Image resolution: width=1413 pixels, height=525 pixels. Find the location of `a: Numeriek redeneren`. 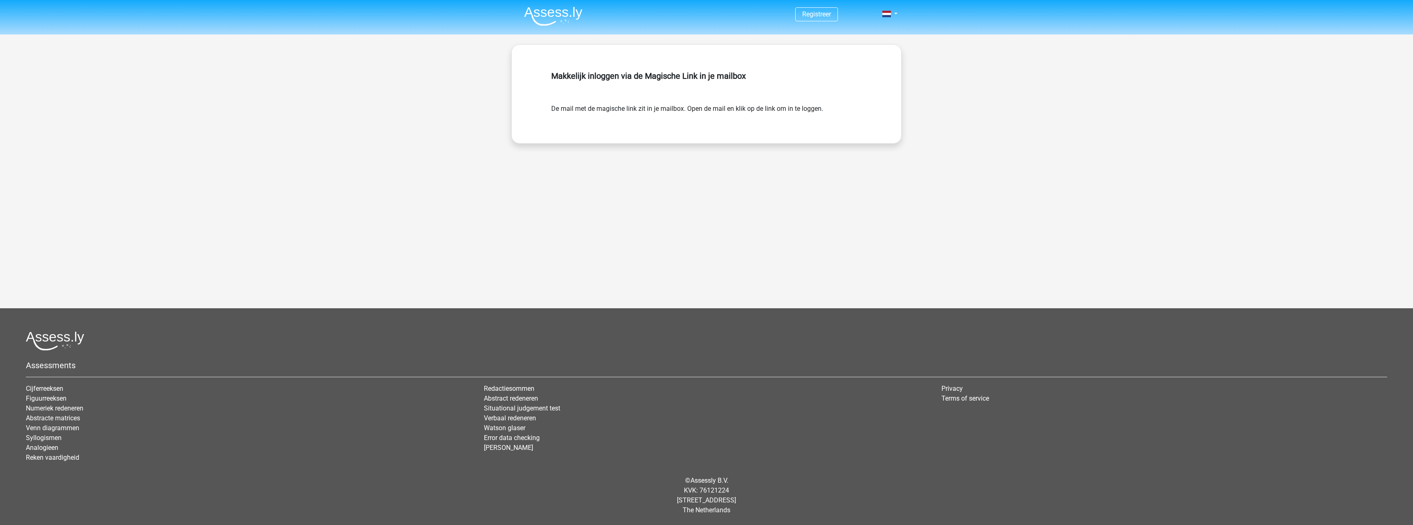

a: Numeriek redeneren is located at coordinates (55, 408).